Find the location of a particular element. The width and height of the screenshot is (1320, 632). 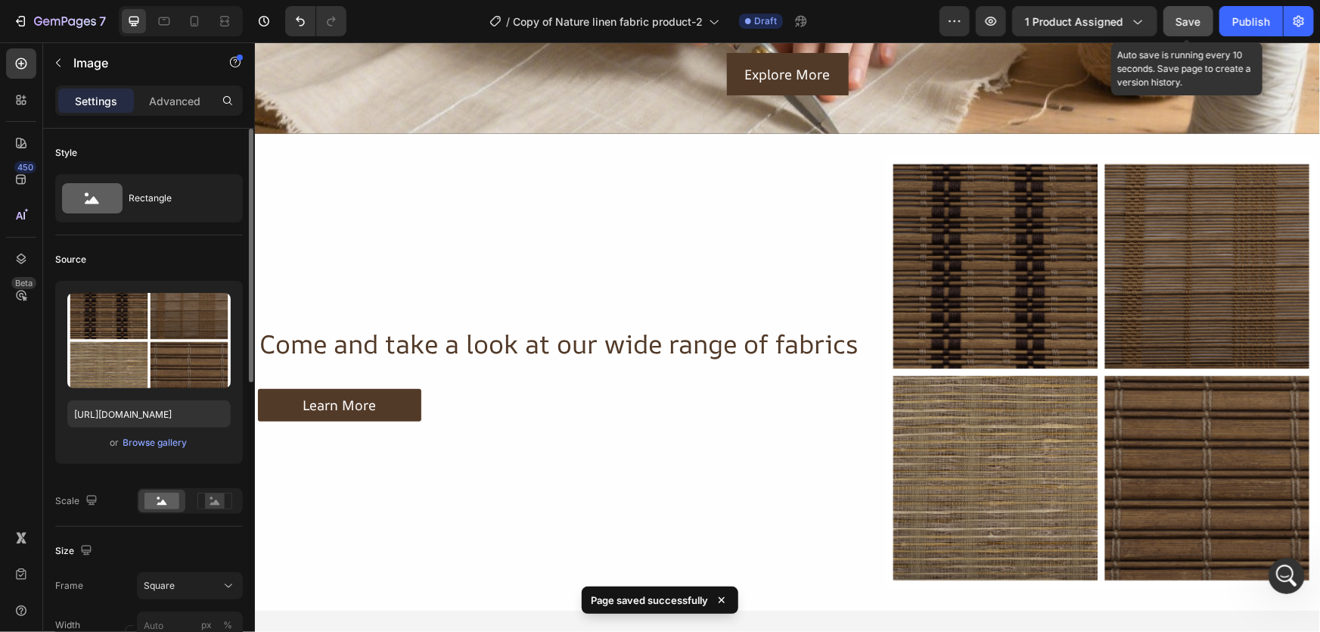

input: https://example.com/image.jpg is located at coordinates (149, 414).